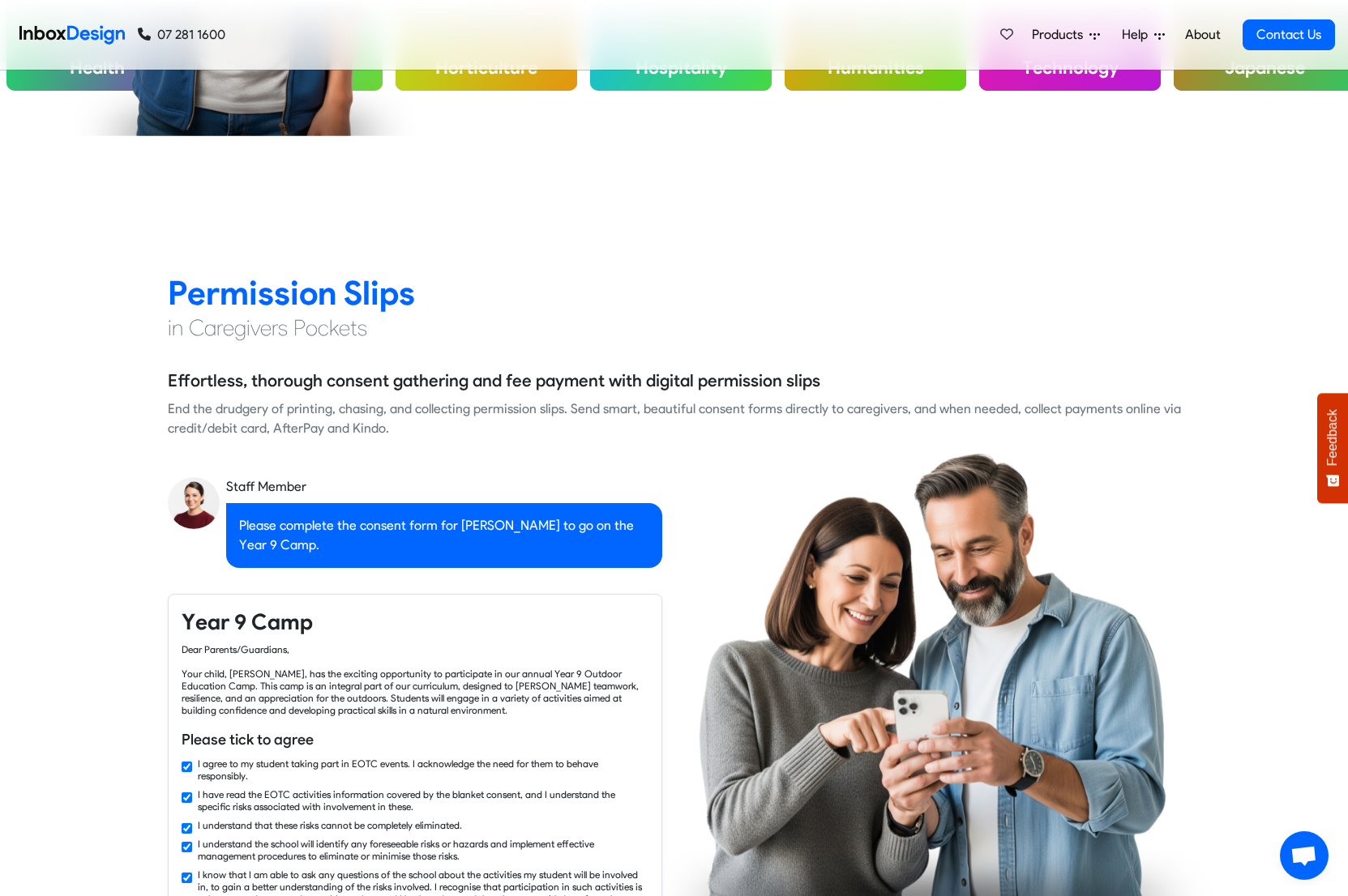 The image size is (1348, 896). Describe the element at coordinates (674, 419) in the screenshot. I see `div: End the drudgery of printing, chasing, and collecting permission slips. Send smart, beautiful con...` at that location.